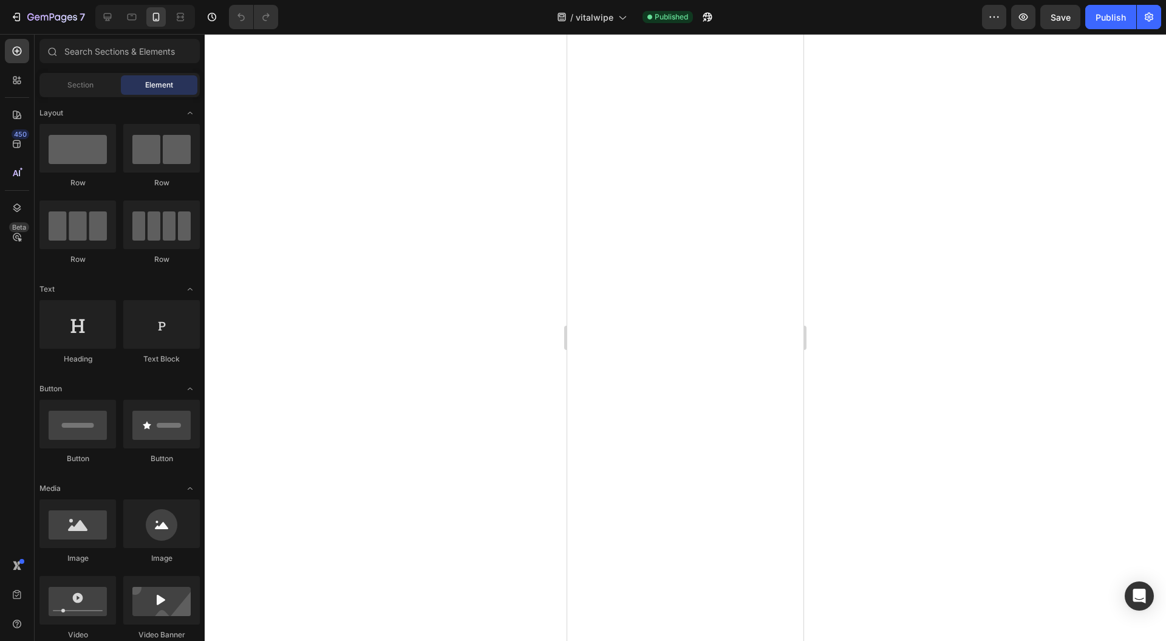 The image size is (1166, 641). I want to click on div: Beta, so click(19, 227).